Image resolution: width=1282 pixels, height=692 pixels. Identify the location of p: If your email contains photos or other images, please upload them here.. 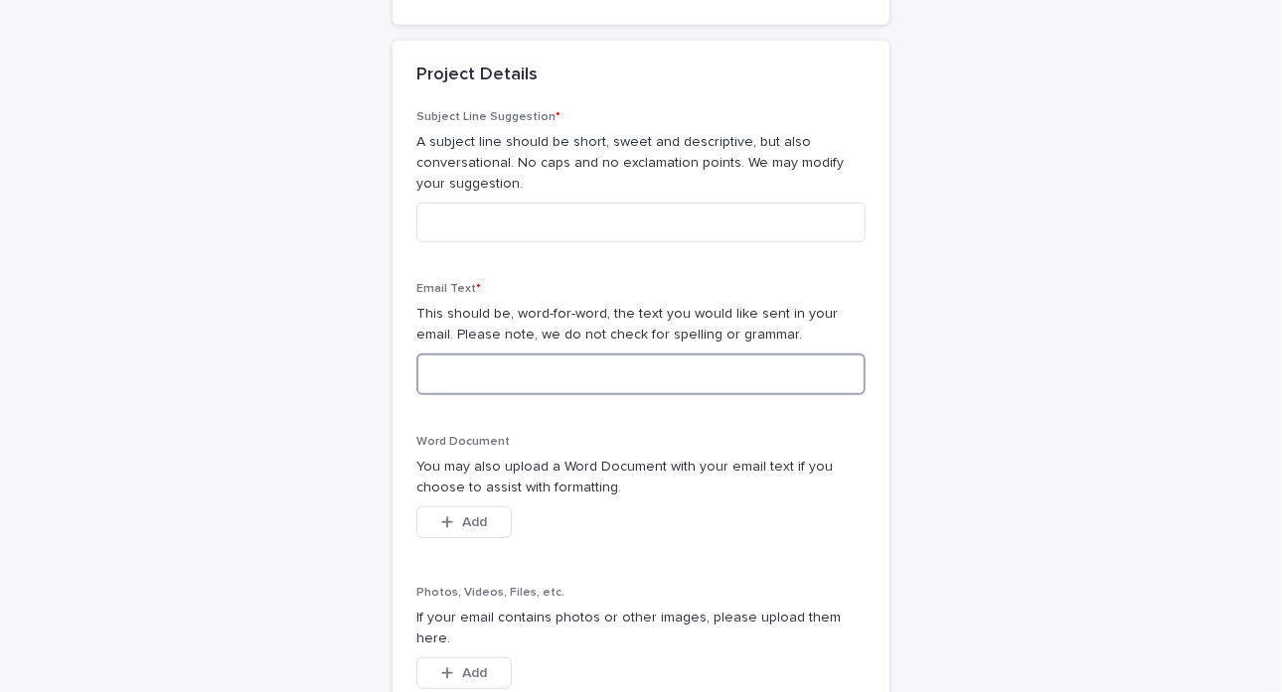
(641, 629).